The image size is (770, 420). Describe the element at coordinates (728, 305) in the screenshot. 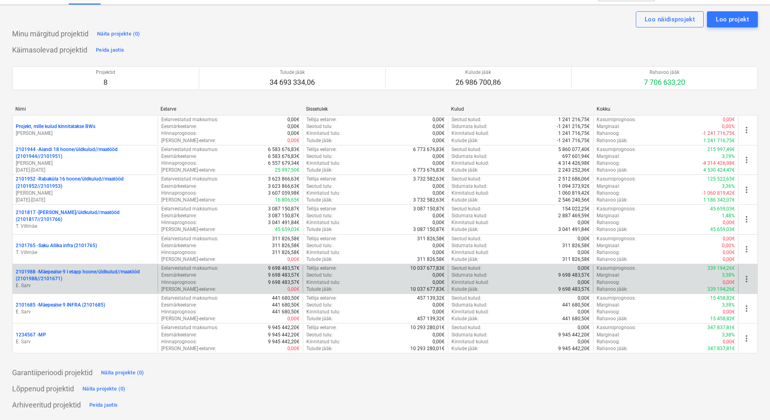

I see `p: 3,38%` at that location.